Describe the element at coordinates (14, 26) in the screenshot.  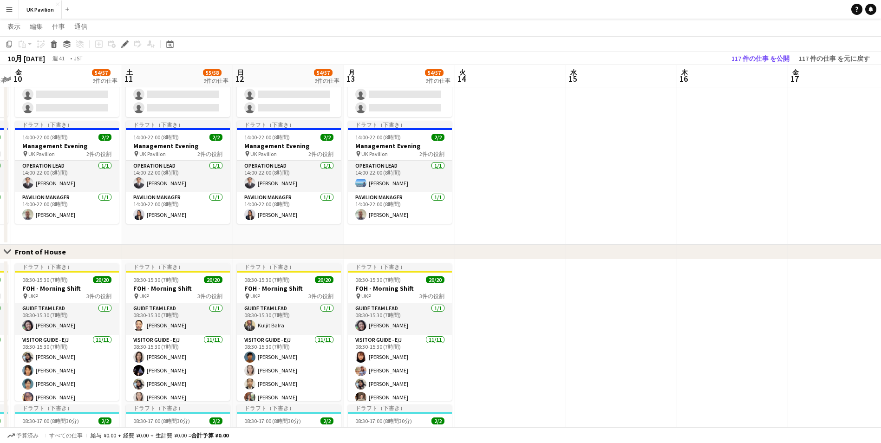
I see `a: 表示` at that location.